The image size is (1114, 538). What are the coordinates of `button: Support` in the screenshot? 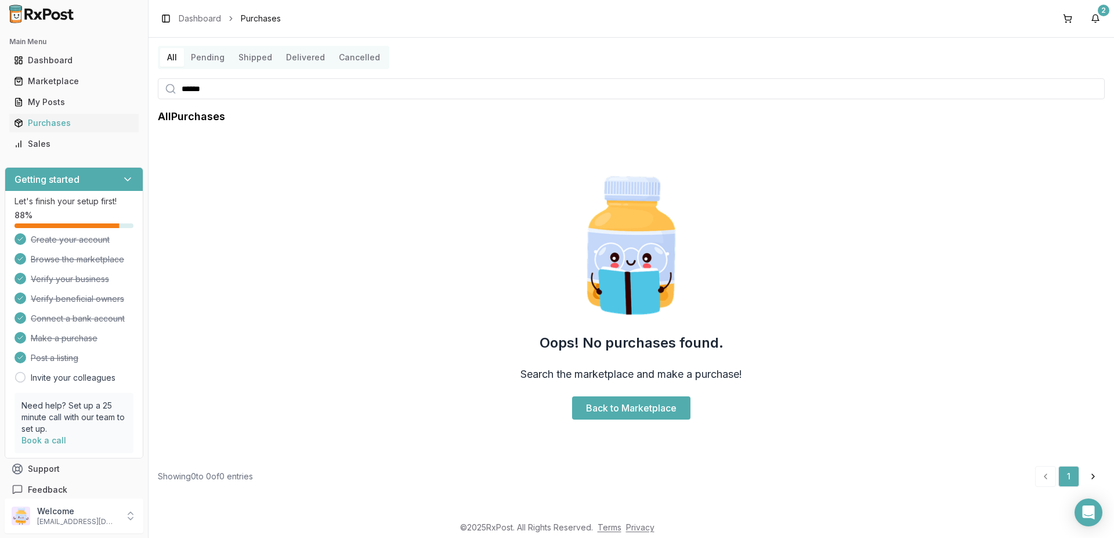 It's located at (74, 469).